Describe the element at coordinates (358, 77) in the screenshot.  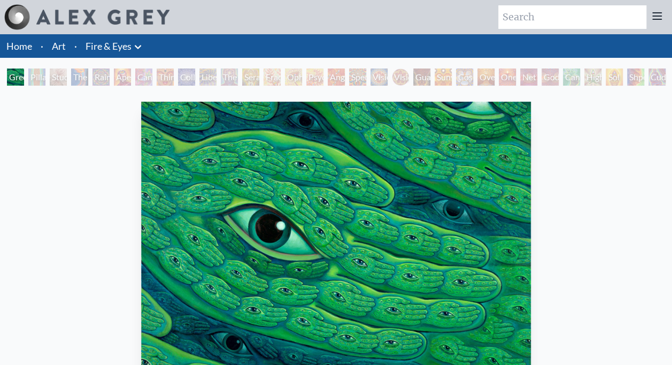
I see `div: Spectral Lotus` at that location.